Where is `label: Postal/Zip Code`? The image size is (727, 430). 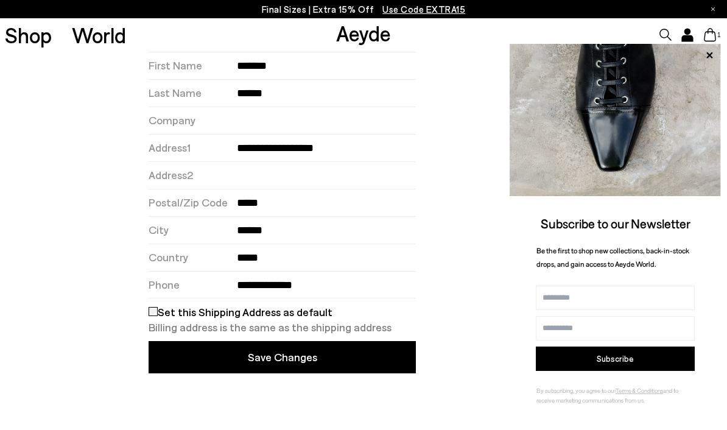
label: Postal/Zip Code is located at coordinates (192, 202).